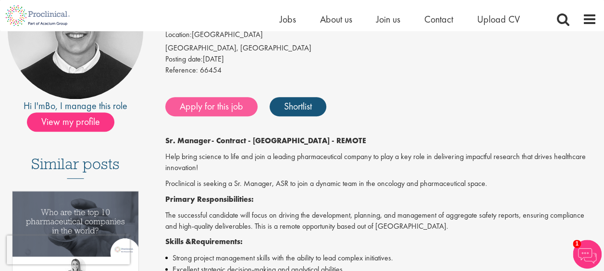 The width and height of the screenshot is (604, 271). What do you see at coordinates (288, 19) in the screenshot?
I see `span: Jobs` at bounding box center [288, 19].